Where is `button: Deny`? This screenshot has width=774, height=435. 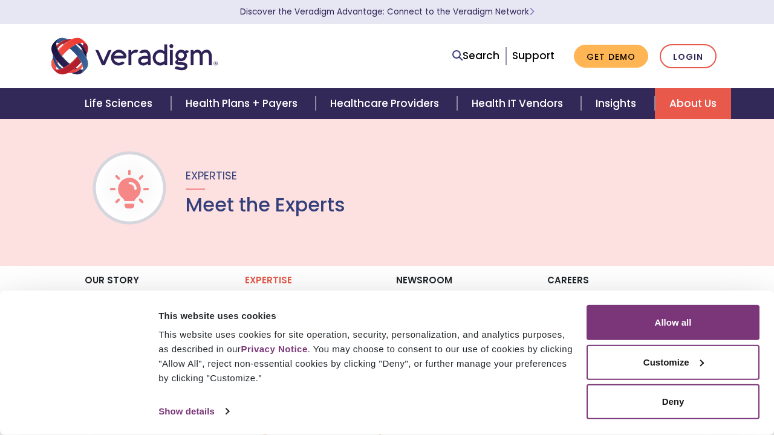
button: Deny is located at coordinates (673, 402).